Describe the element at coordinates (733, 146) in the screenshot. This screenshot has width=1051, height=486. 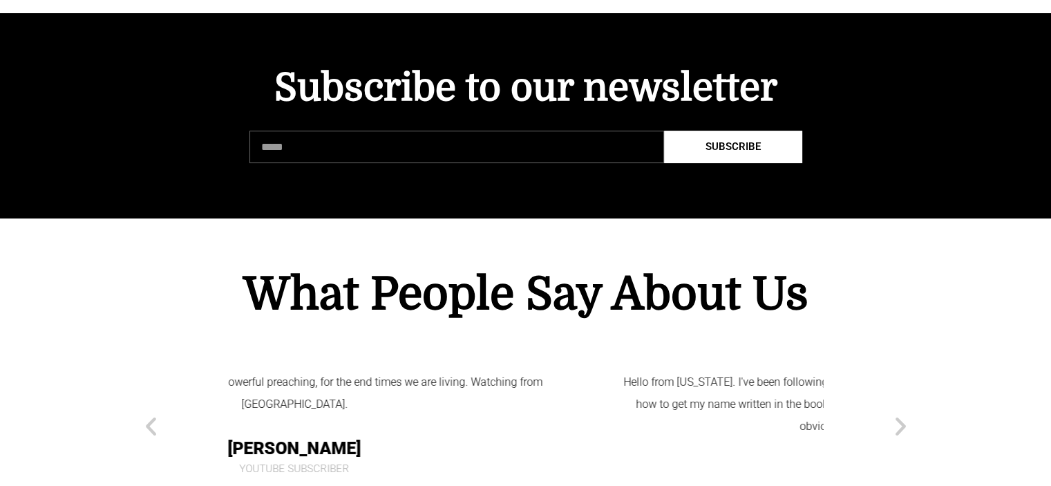
I see `button: Subscribe` at that location.